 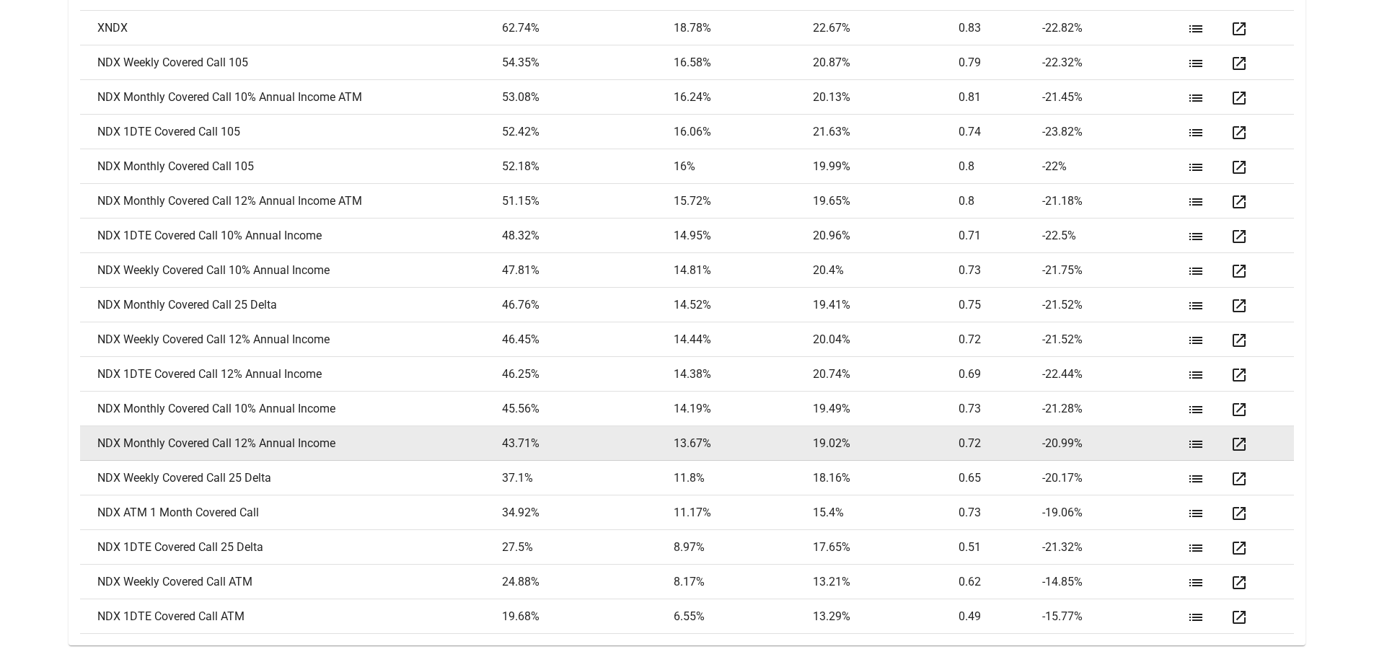 What do you see at coordinates (886, 582) in the screenshot?
I see `td: 13.21 %` at bounding box center [886, 582].